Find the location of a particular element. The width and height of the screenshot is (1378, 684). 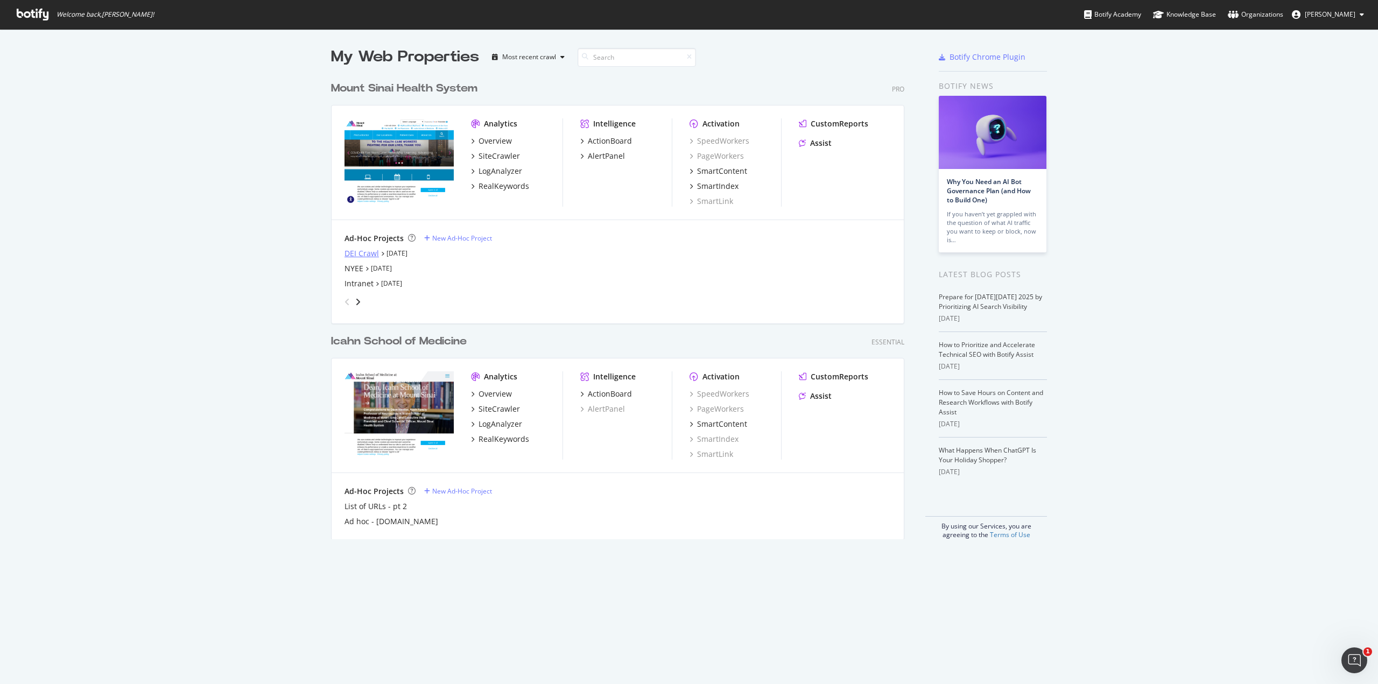

div: Intranet is located at coordinates (359, 284).